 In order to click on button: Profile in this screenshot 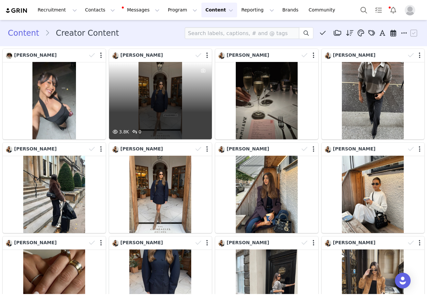, I will do `click(412, 10)`.